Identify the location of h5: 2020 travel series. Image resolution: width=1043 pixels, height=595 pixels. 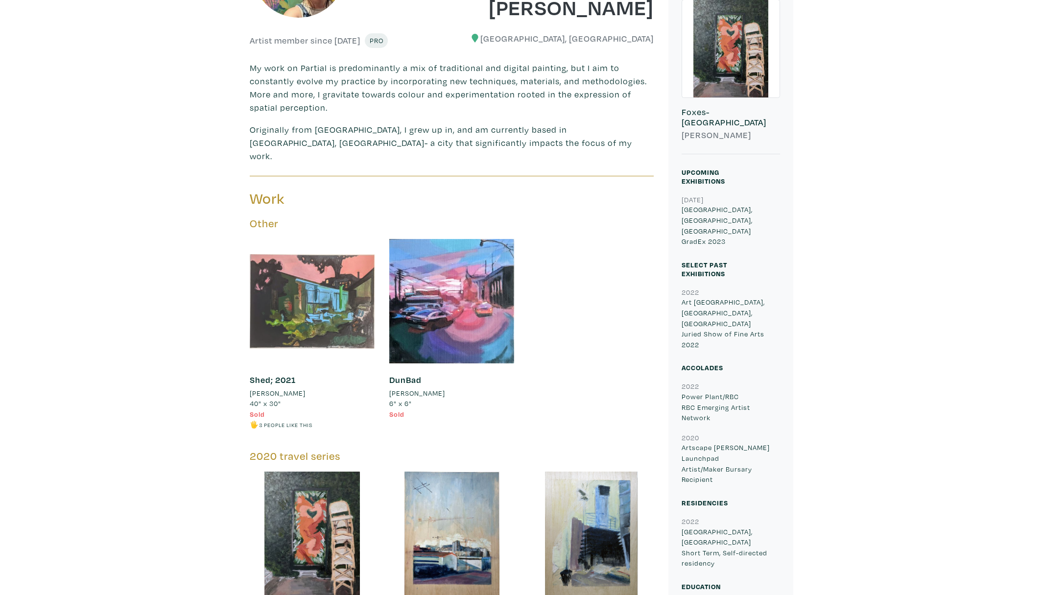
(452, 456).